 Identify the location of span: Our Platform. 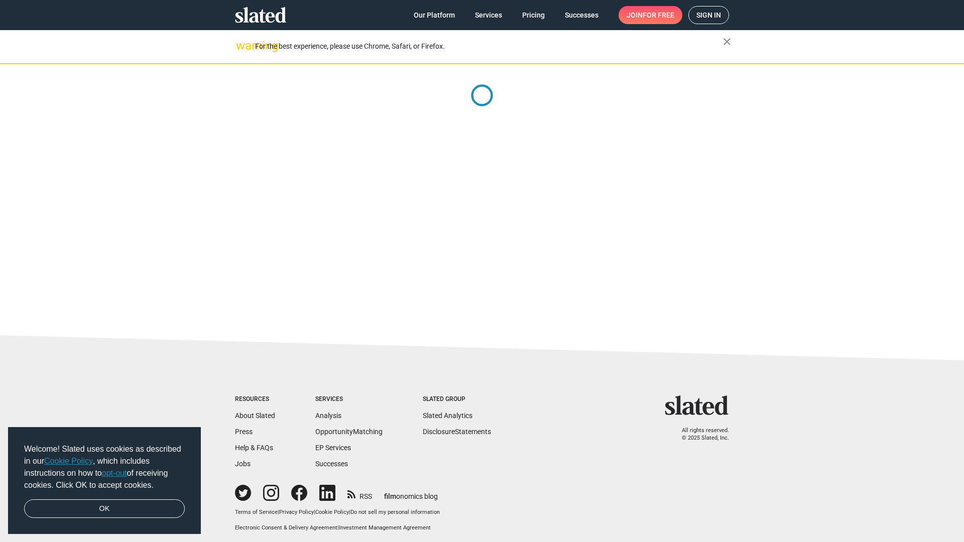
(434, 15).